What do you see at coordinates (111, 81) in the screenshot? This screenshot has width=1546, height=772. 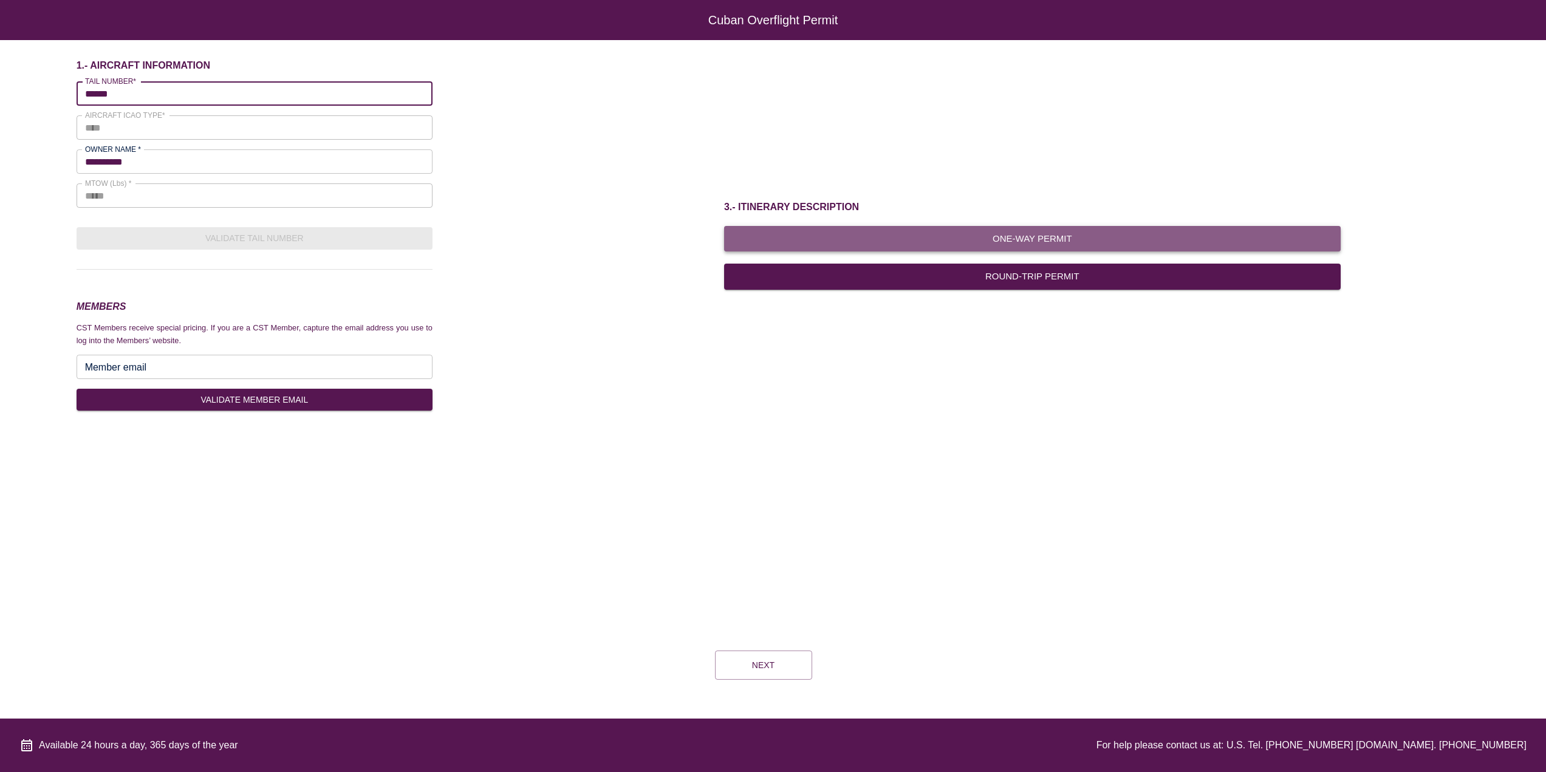 I see `label: TAIL NUMBER*` at bounding box center [111, 81].